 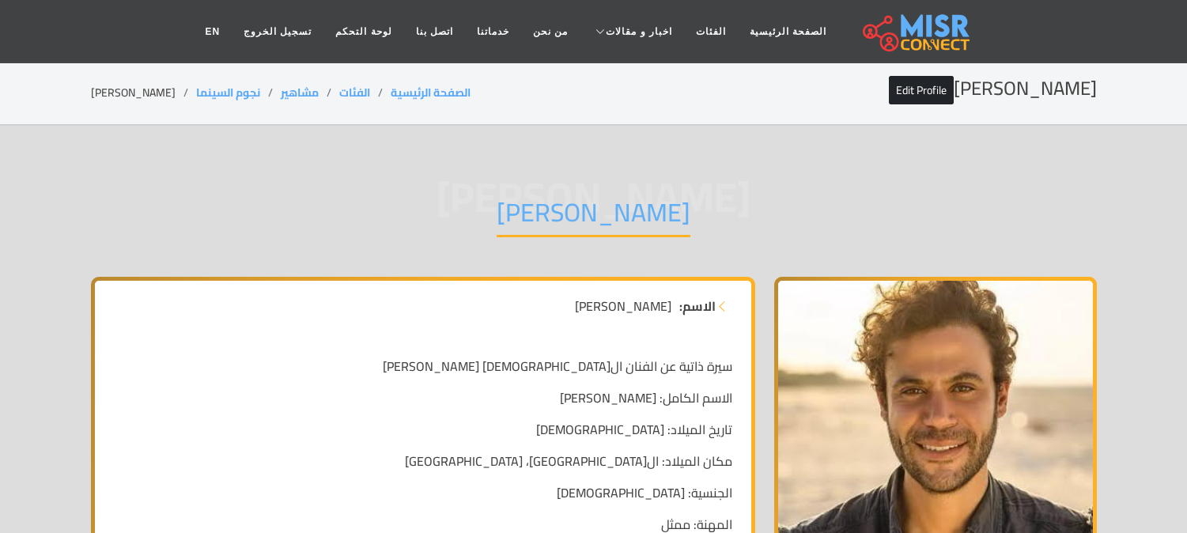 I want to click on span: اخبار و مقالات, so click(x=639, y=32).